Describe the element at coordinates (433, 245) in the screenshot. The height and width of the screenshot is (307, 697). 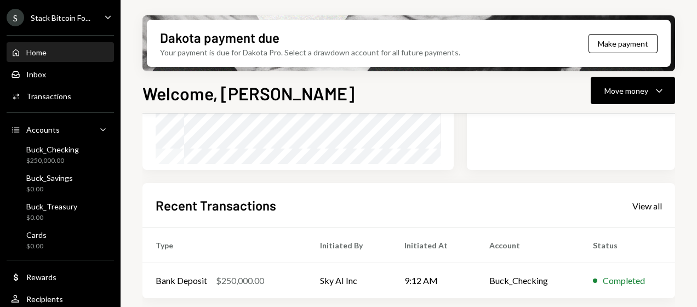
I see `th: Initiated At` at that location.